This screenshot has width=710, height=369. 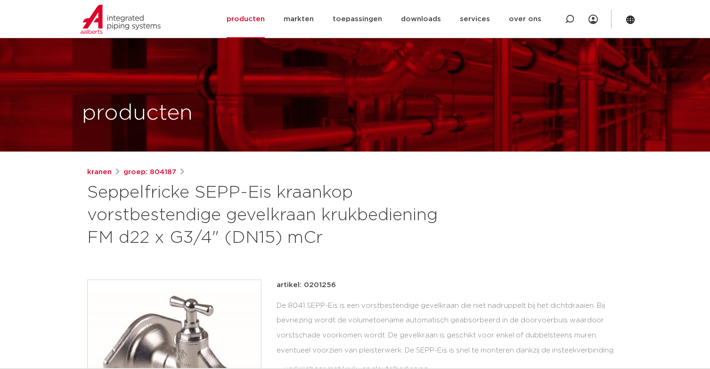 I want to click on a: groep: 804187, so click(x=150, y=172).